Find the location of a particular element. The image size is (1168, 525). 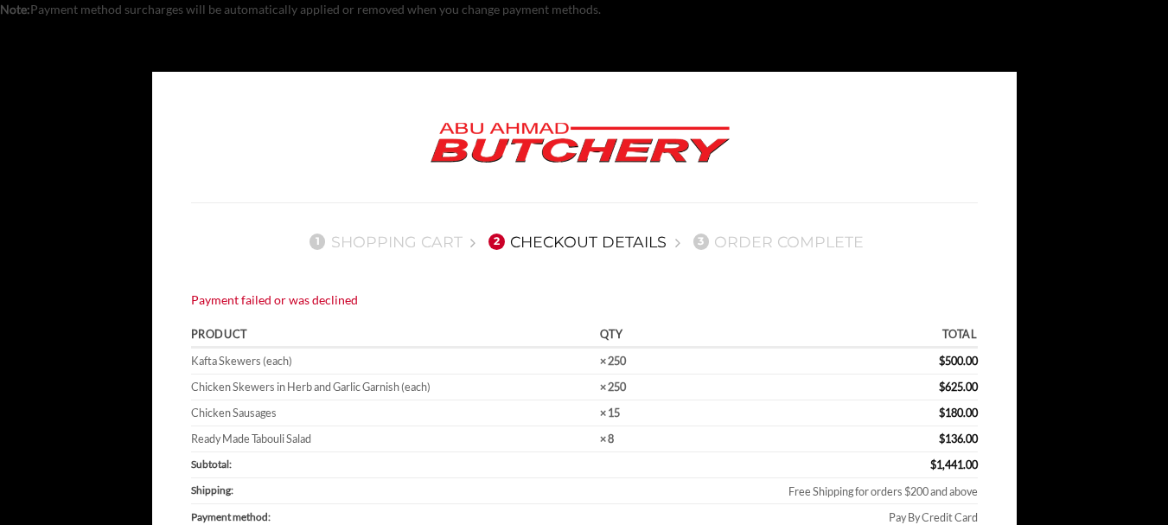

nav: Checkout steps is located at coordinates (584, 242).